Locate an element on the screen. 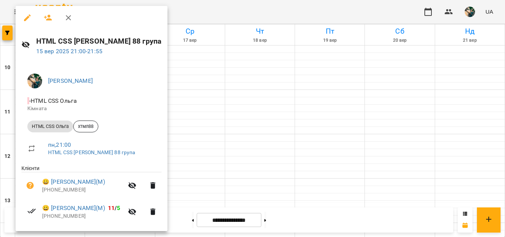 The height and width of the screenshot is (237, 505). p: Кімната is located at coordinates (91, 109).